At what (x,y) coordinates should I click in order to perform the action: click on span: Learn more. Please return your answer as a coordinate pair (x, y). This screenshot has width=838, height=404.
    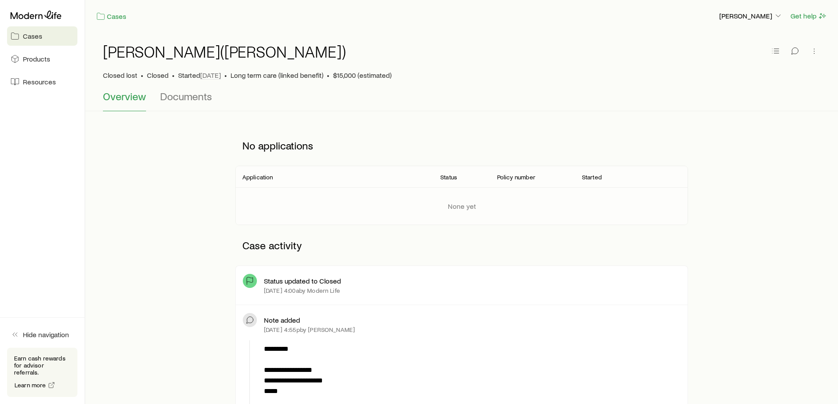
    Looking at the image, I should click on (30, 385).